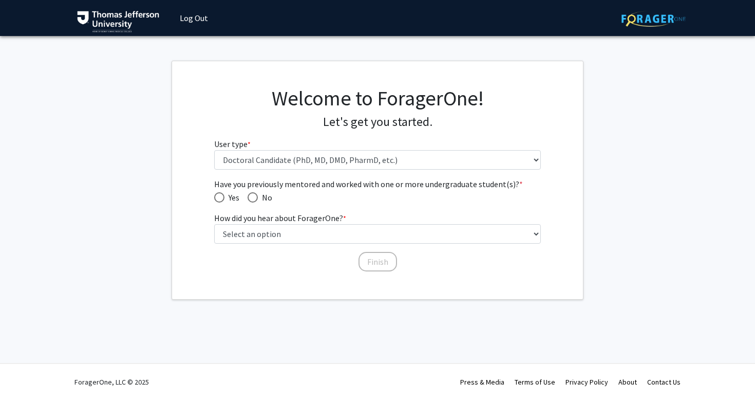 The width and height of the screenshot is (755, 400). I want to click on span: No, so click(265, 197).